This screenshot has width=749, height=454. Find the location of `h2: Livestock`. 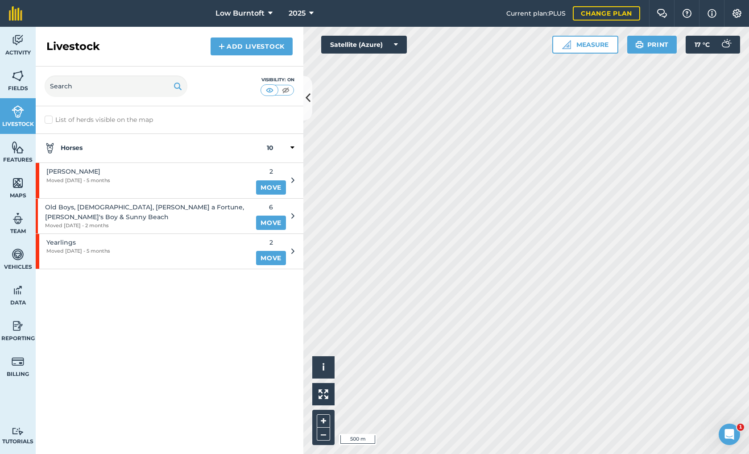

h2: Livestock is located at coordinates (73, 46).